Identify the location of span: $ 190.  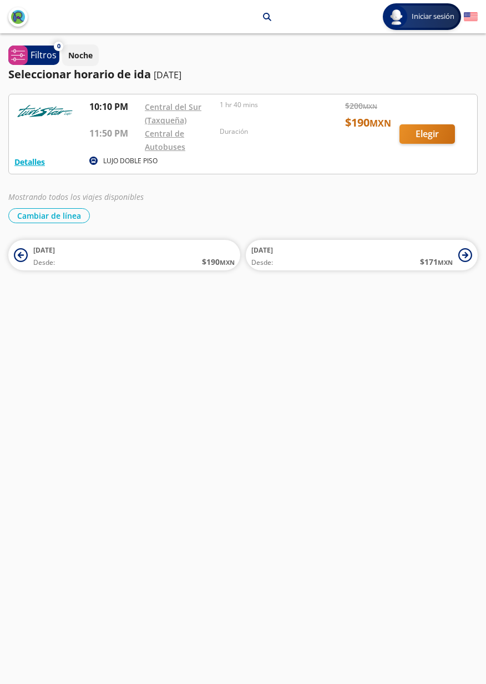
(218, 262).